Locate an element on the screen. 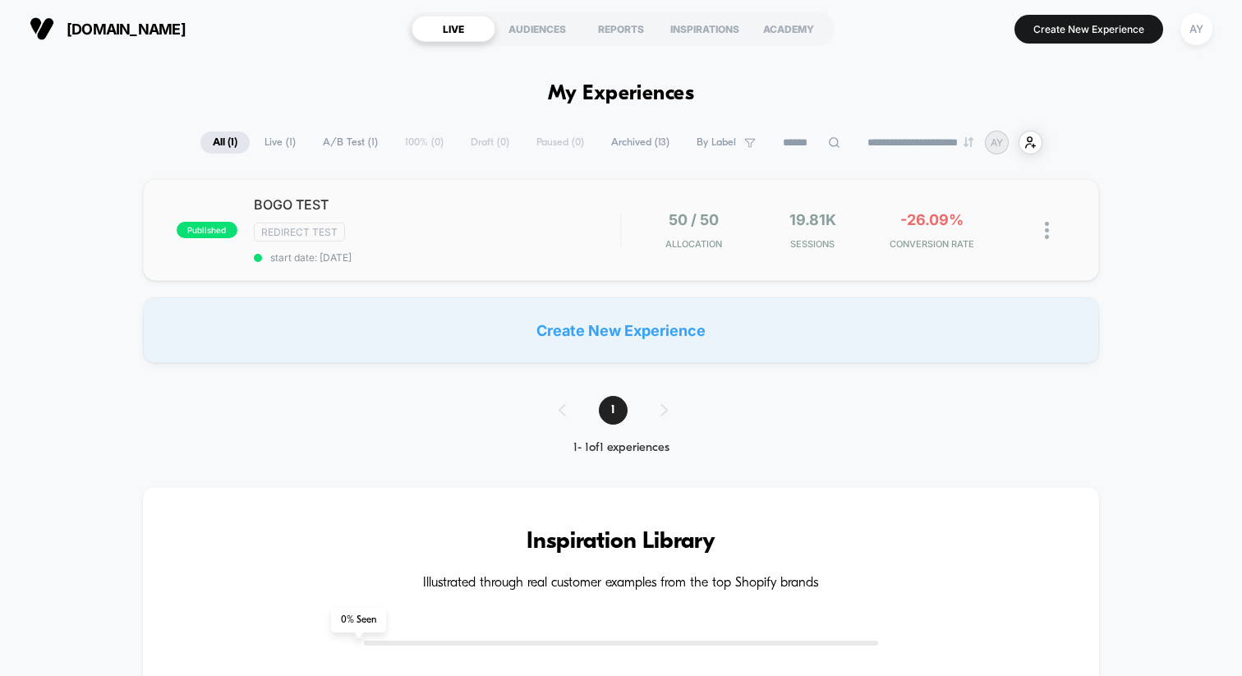  div: INSPIRATIONS is located at coordinates (705, 29).